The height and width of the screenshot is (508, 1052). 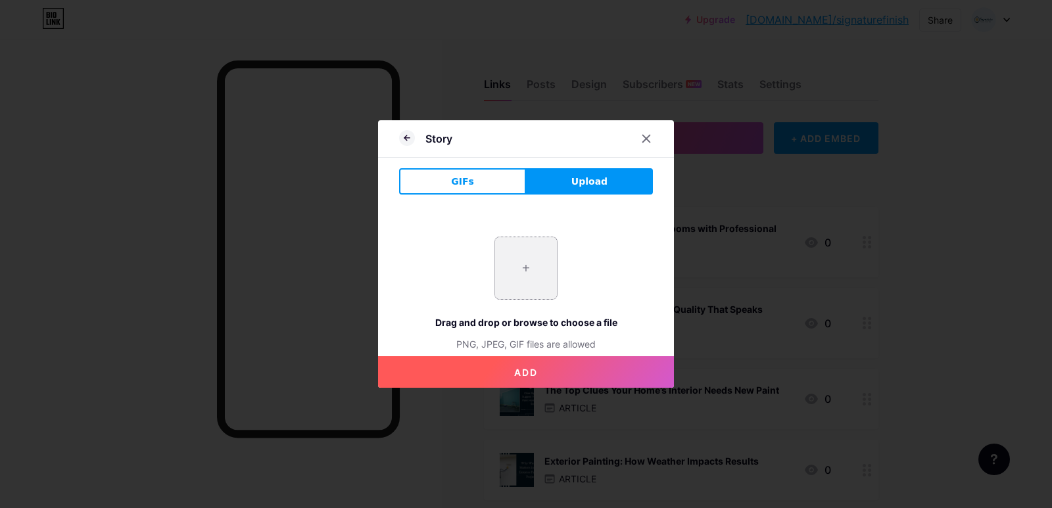 What do you see at coordinates (526, 322) in the screenshot?
I see `div: Drag and drop or browse to choose a file` at bounding box center [526, 322].